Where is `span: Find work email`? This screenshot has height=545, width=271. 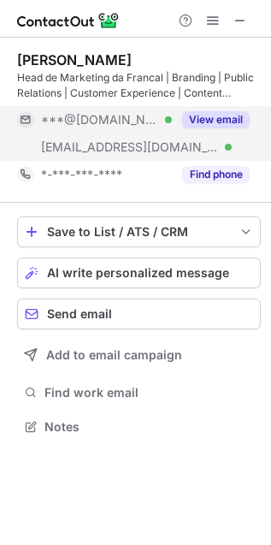
span: Find work email is located at coordinates (149, 392).